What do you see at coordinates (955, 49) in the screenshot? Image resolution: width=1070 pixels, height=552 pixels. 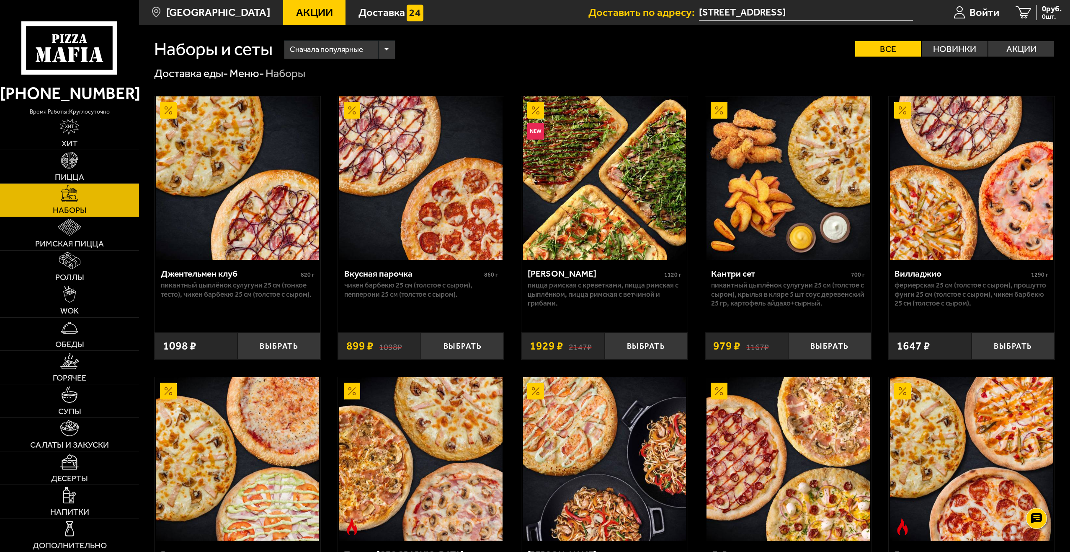 I see `label: Новинки` at bounding box center [955, 49].